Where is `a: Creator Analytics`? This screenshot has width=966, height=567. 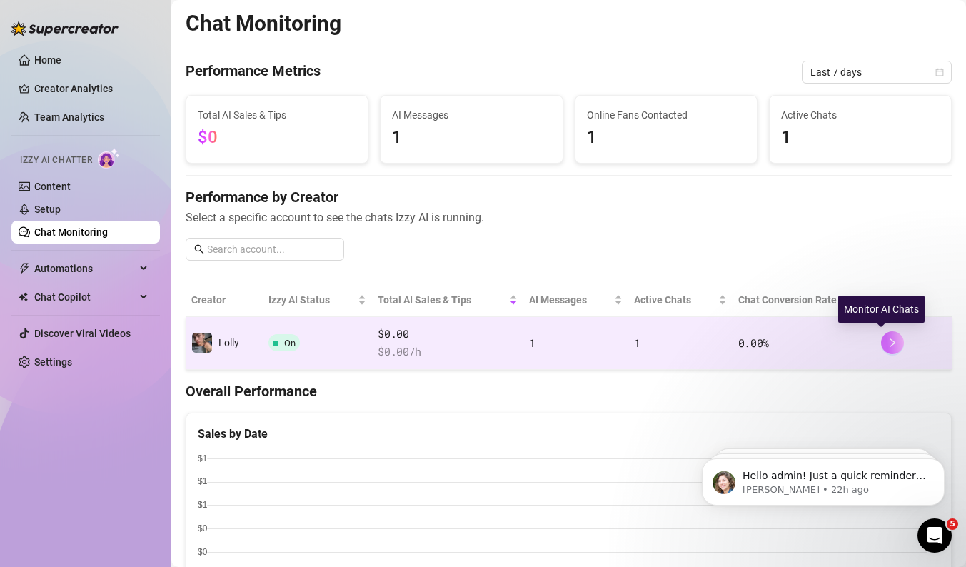
a: Creator Analytics is located at coordinates (91, 89).